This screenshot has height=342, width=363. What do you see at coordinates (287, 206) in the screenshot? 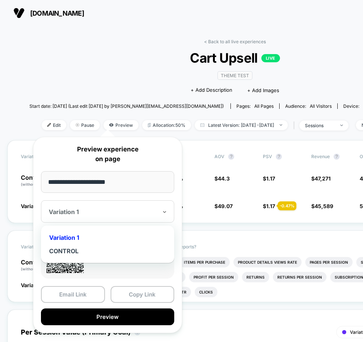
I see `div: - 0.47 %` at bounding box center [287, 206].